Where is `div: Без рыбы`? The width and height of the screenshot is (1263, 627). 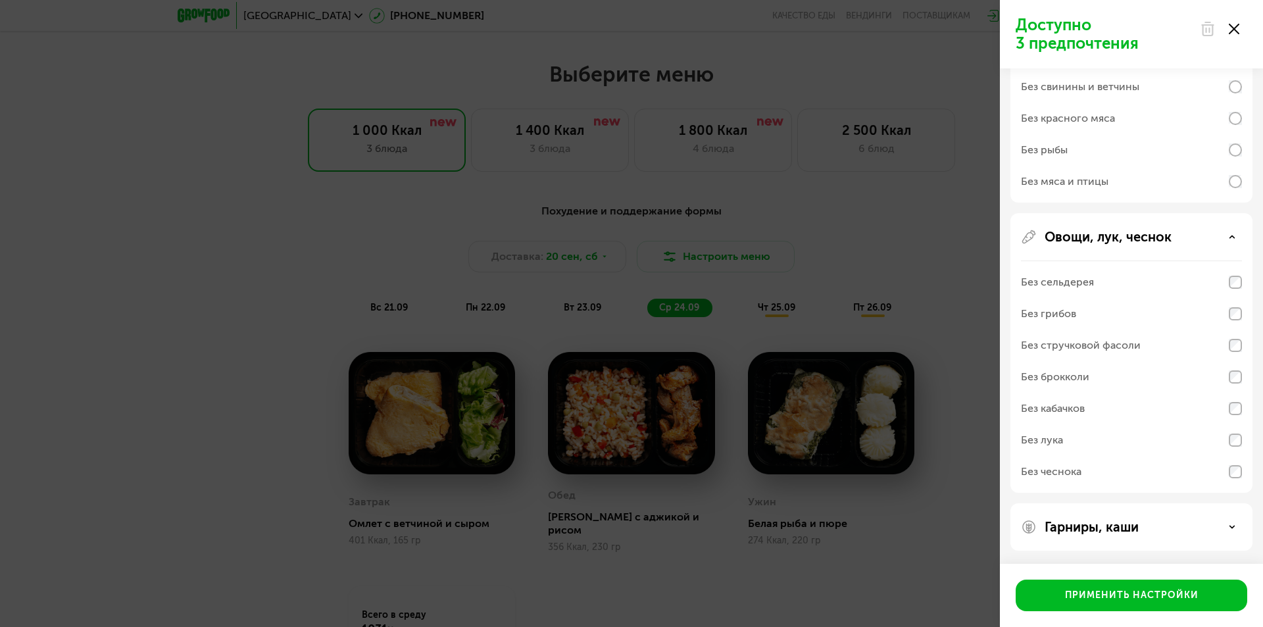 div: Без рыбы is located at coordinates (1044, 150).